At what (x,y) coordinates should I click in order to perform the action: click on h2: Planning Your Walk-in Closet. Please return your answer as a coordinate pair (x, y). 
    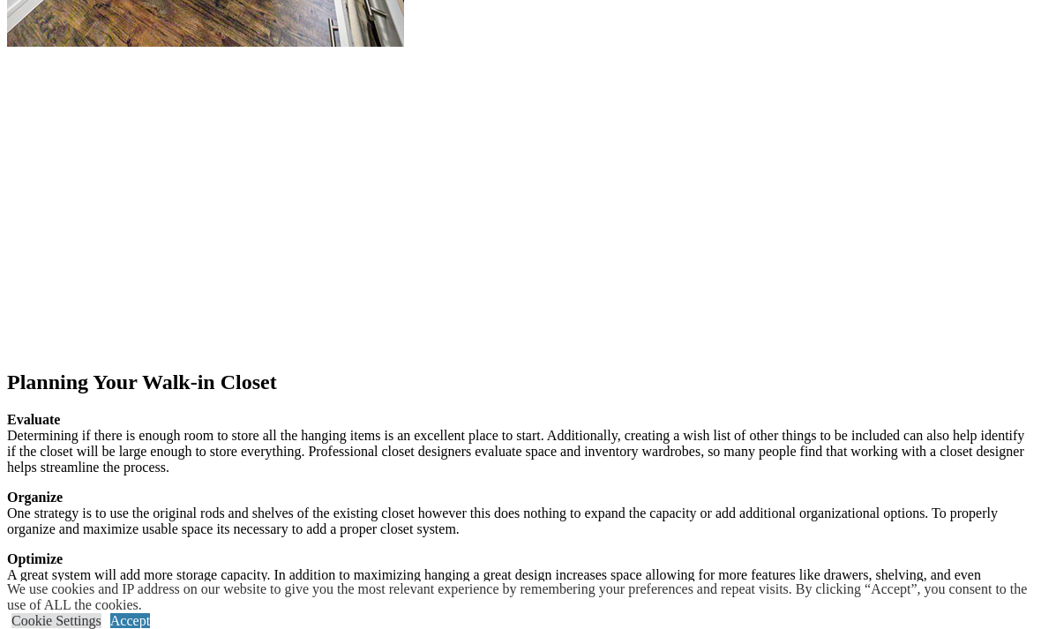
    Looking at the image, I should click on (520, 382).